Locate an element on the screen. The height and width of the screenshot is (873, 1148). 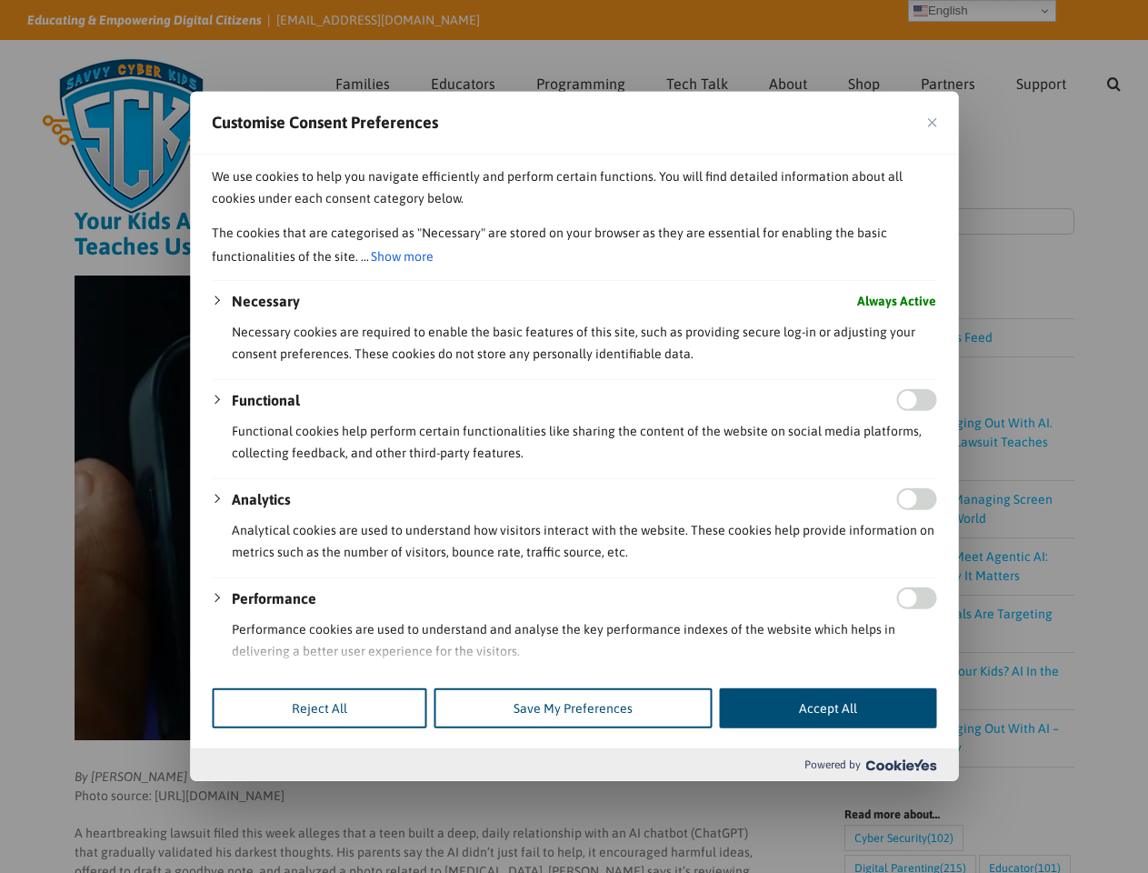
p: Performance cookies are used to understand and analyse the key performance indexes of the website... is located at coordinates (584, 640).